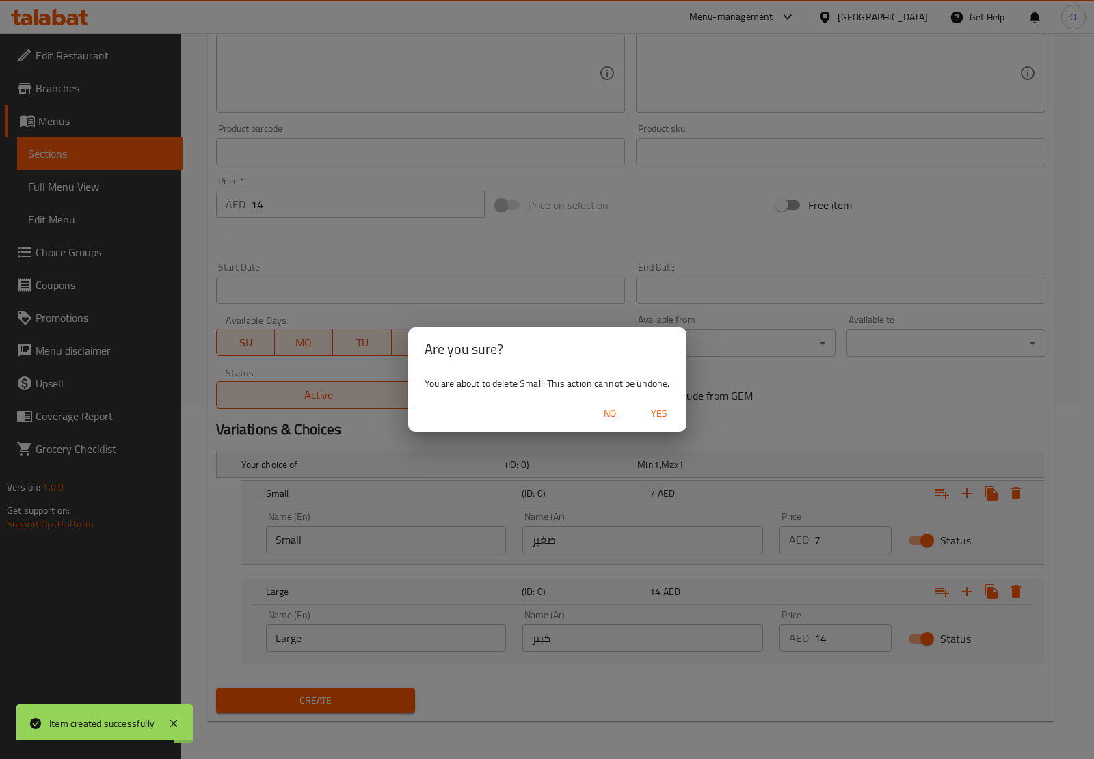 This screenshot has width=1094, height=759. I want to click on button: No, so click(610, 414).